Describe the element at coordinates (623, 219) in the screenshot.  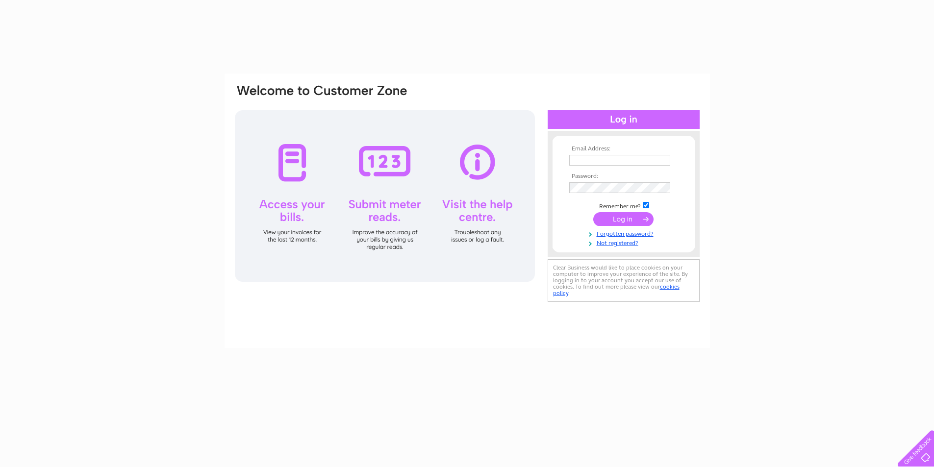
I see `input: Submit` at that location.